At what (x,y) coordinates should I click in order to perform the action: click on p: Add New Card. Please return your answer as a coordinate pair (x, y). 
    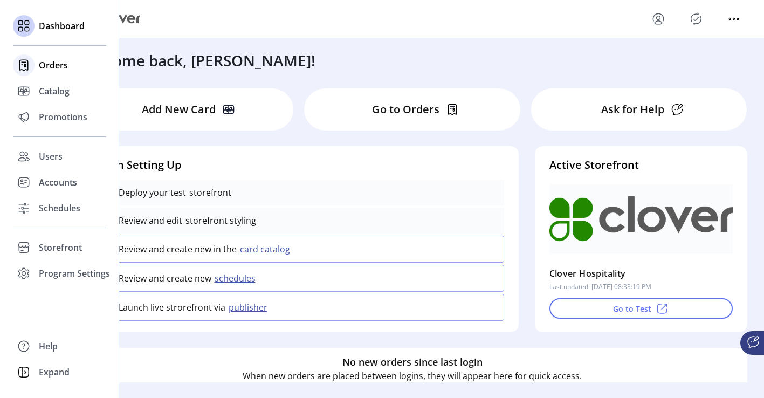
    Looking at the image, I should click on (178, 109).